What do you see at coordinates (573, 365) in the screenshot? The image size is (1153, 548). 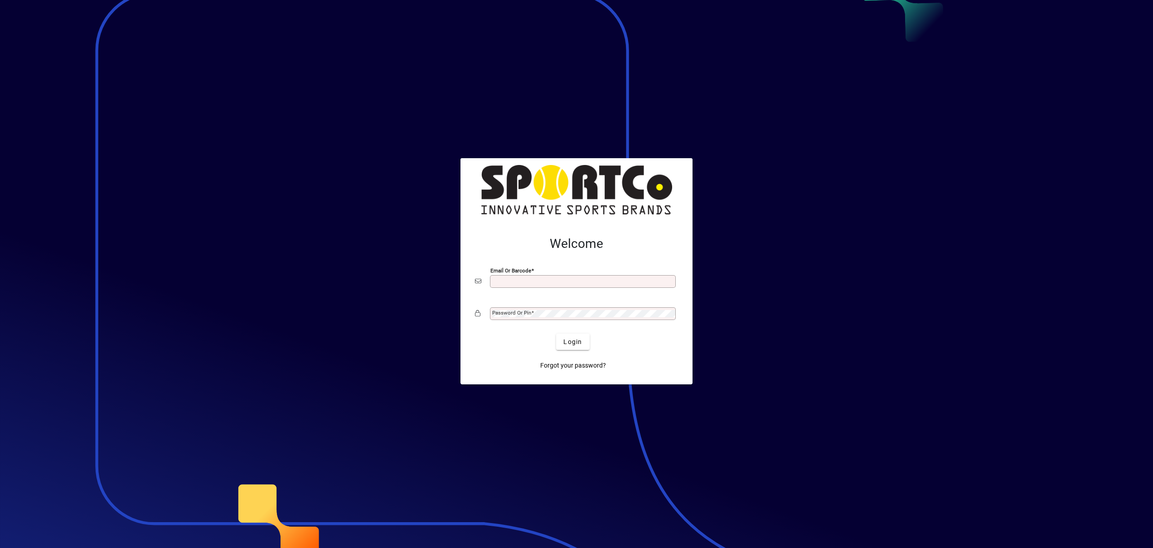 I see `a: Forgot your password?` at bounding box center [573, 365].